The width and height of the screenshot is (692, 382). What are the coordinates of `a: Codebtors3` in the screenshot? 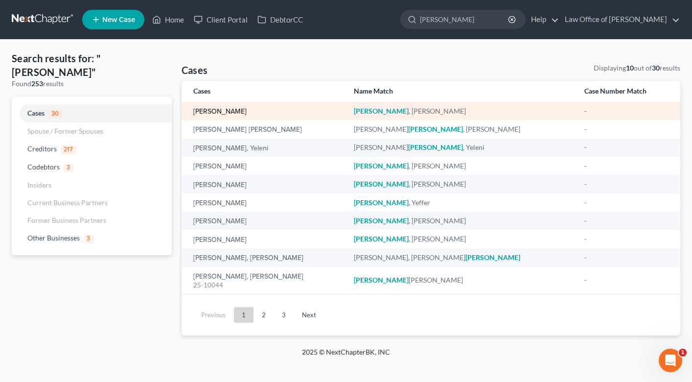 It's located at (92, 167).